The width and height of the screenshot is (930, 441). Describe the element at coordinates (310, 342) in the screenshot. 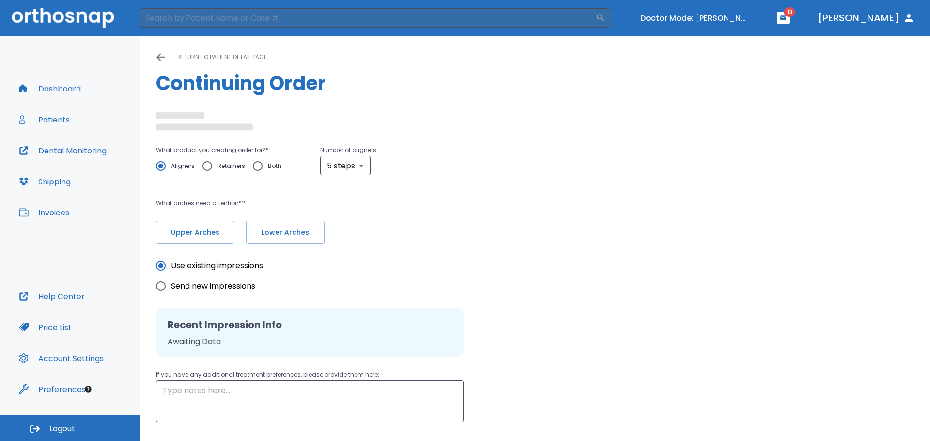

I see `p: Awaiting Data` at that location.